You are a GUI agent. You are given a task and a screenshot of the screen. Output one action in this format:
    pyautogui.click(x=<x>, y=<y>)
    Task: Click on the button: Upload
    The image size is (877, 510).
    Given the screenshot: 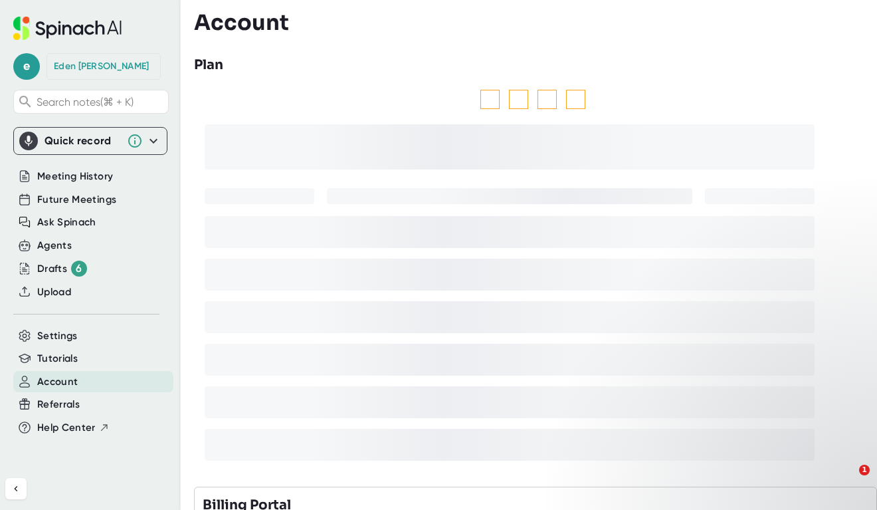 What is the action you would take?
    pyautogui.click(x=54, y=292)
    